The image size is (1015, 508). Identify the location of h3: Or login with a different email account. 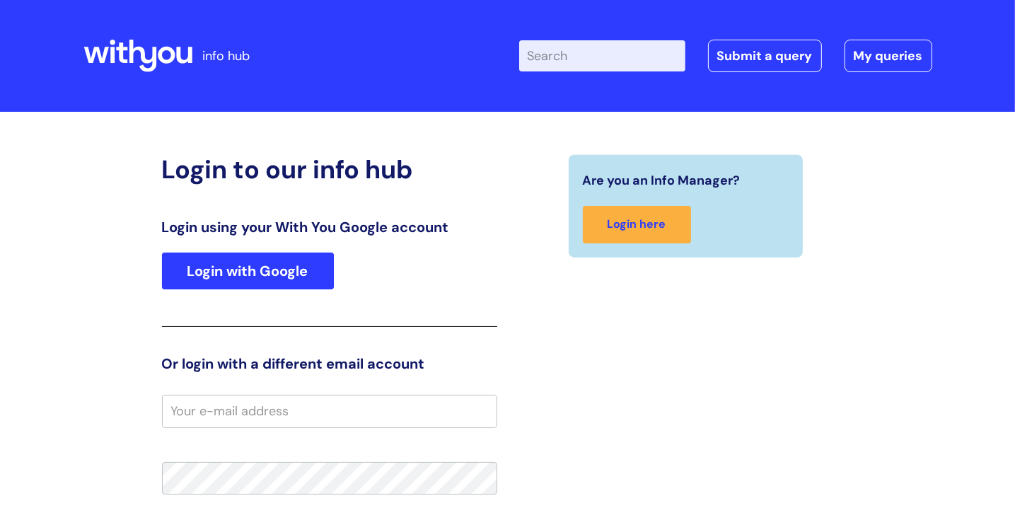
(329, 363).